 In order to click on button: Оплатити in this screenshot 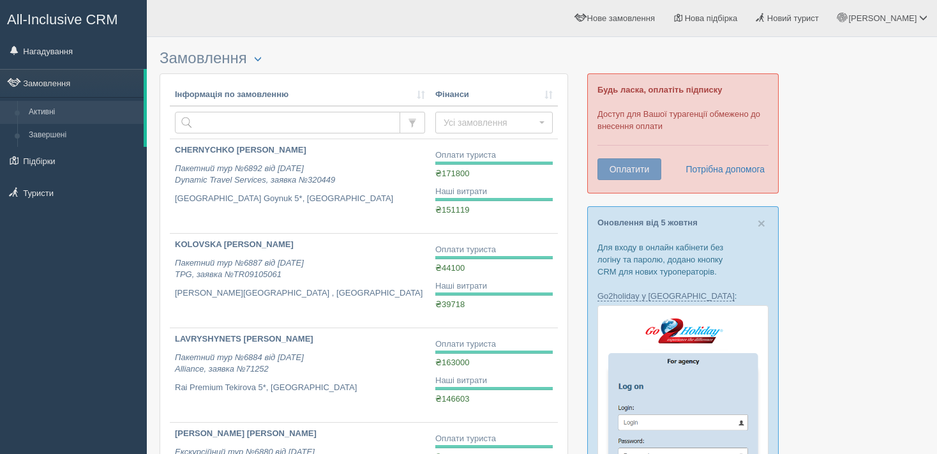, I will do `click(629, 169)`.